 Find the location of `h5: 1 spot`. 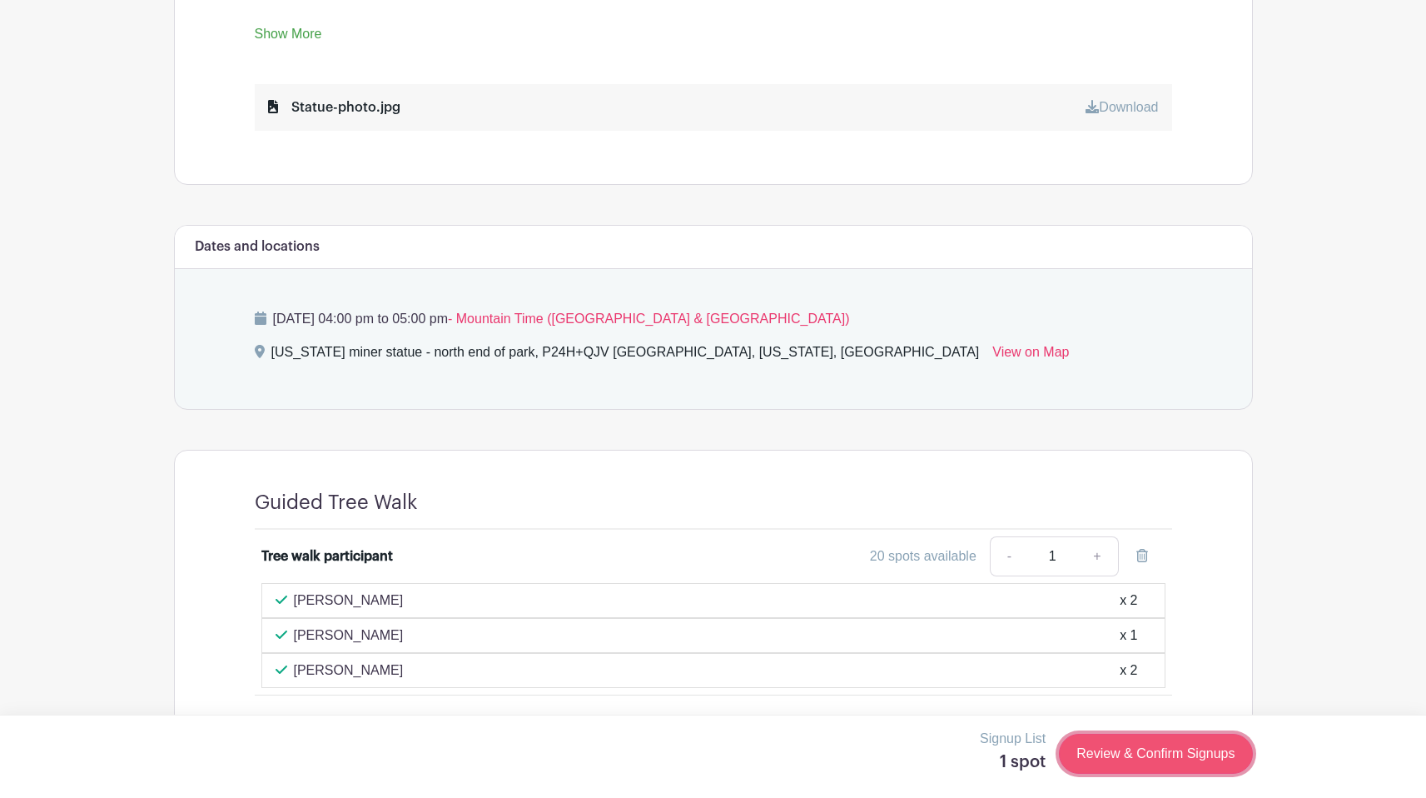

h5: 1 spot is located at coordinates (1012, 762).